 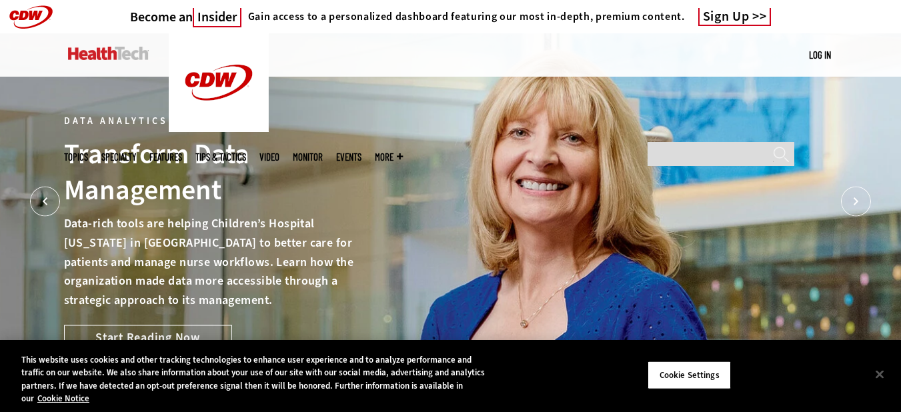 What do you see at coordinates (119, 157) in the screenshot?
I see `span: Specialty` at bounding box center [119, 157].